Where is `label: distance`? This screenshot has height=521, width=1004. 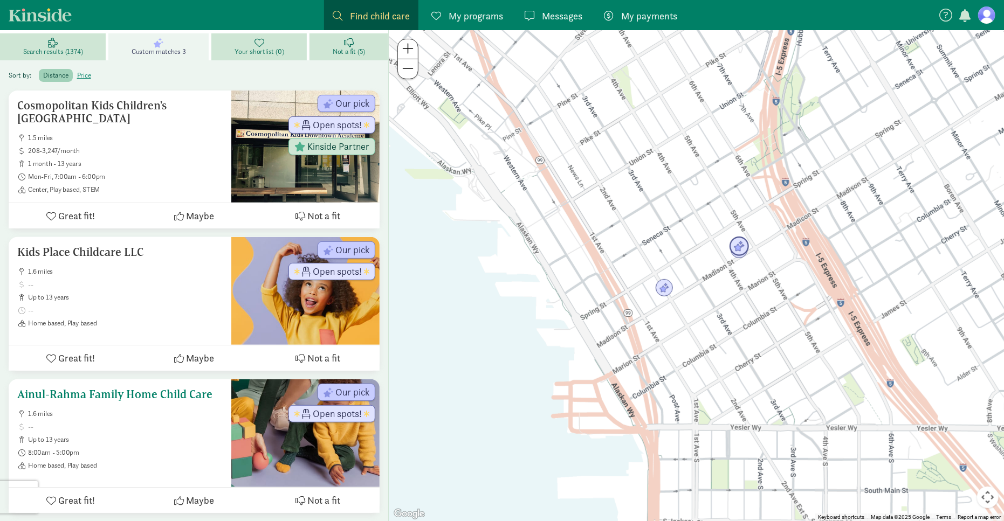
label: distance is located at coordinates (56, 75).